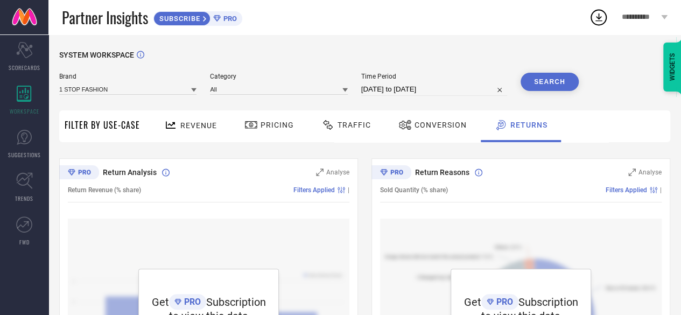  I want to click on span: Returns, so click(529, 125).